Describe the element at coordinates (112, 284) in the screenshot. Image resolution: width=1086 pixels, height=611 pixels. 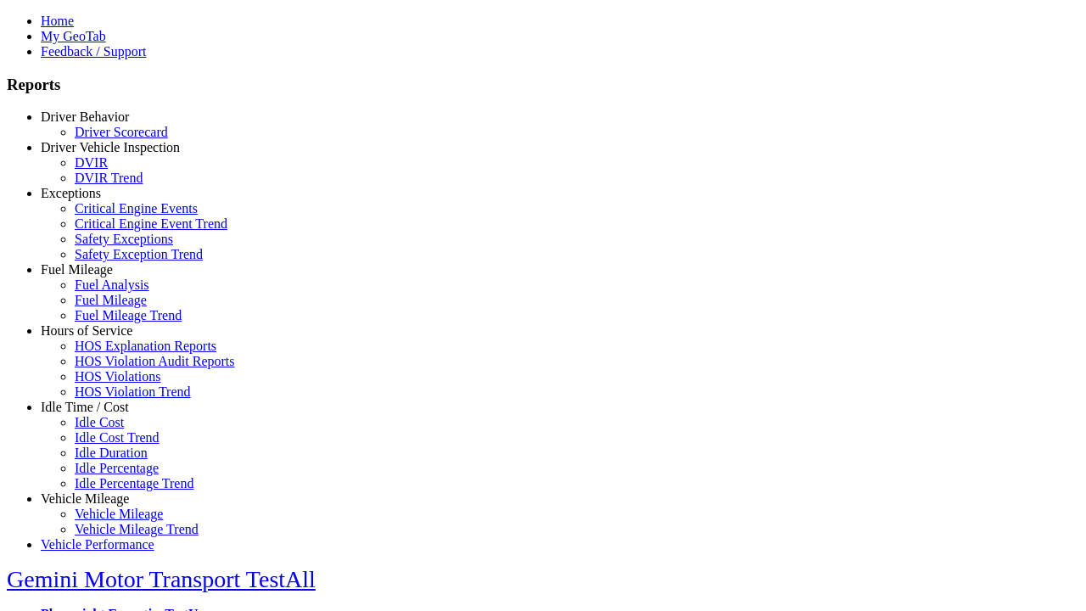
I see `a: Fuel Analysis` at that location.